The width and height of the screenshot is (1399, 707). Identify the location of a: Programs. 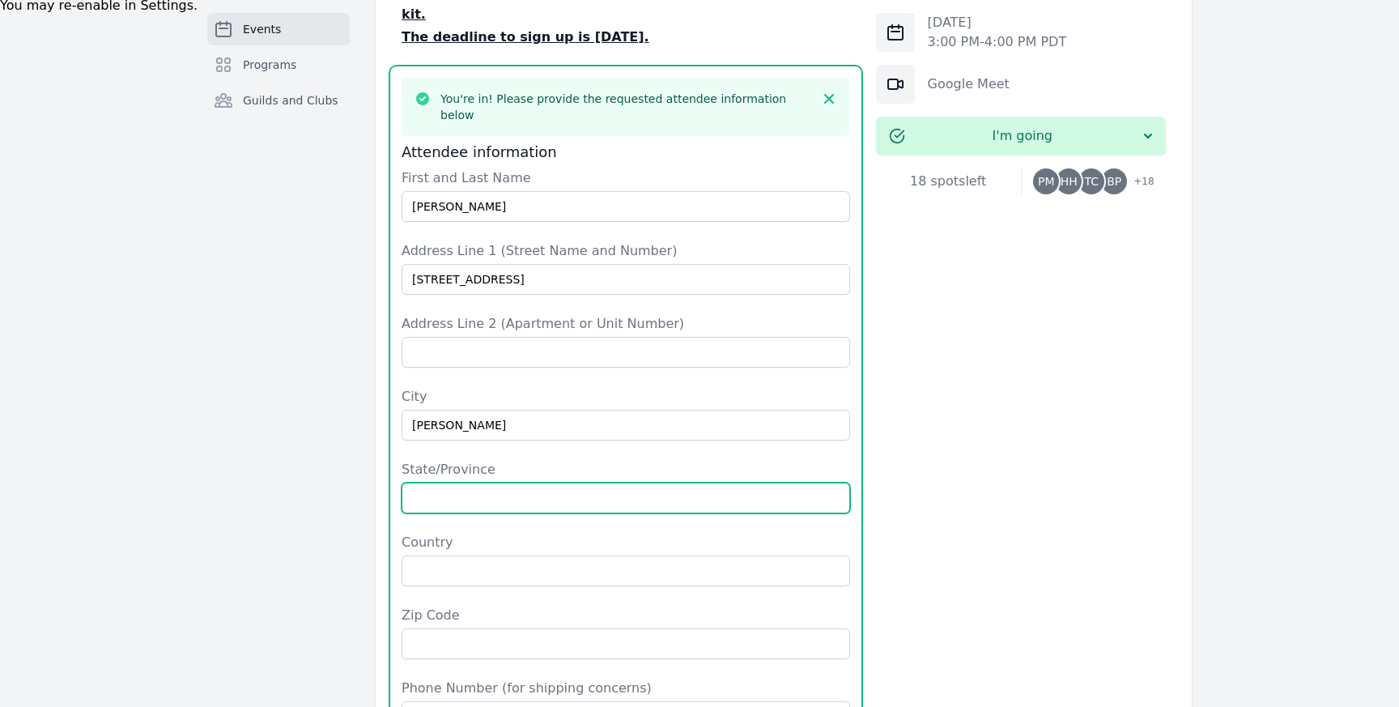
(279, 65).